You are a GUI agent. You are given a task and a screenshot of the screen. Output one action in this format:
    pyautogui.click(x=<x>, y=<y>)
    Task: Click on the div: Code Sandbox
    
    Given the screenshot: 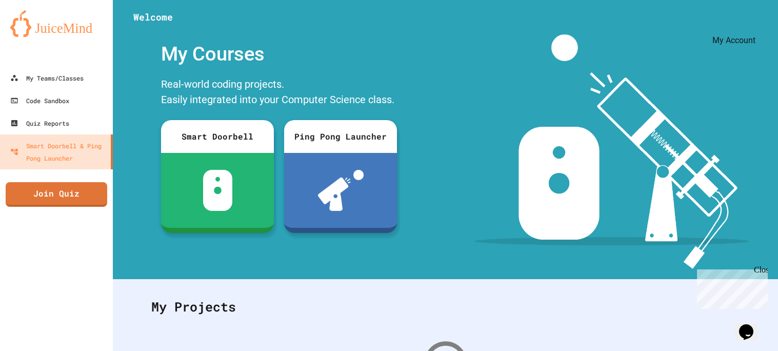 What is the action you would take?
    pyautogui.click(x=40, y=101)
    